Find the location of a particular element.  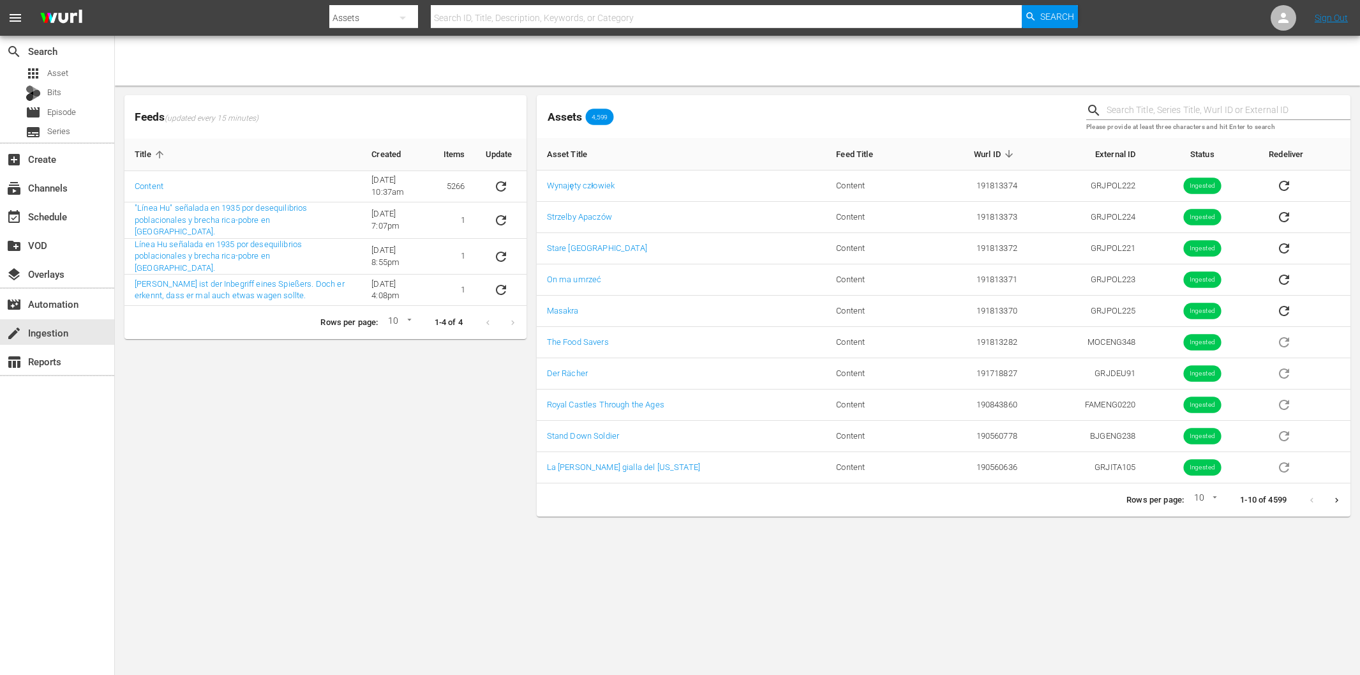

td: FAMENG0220 is located at coordinates (1087, 405).